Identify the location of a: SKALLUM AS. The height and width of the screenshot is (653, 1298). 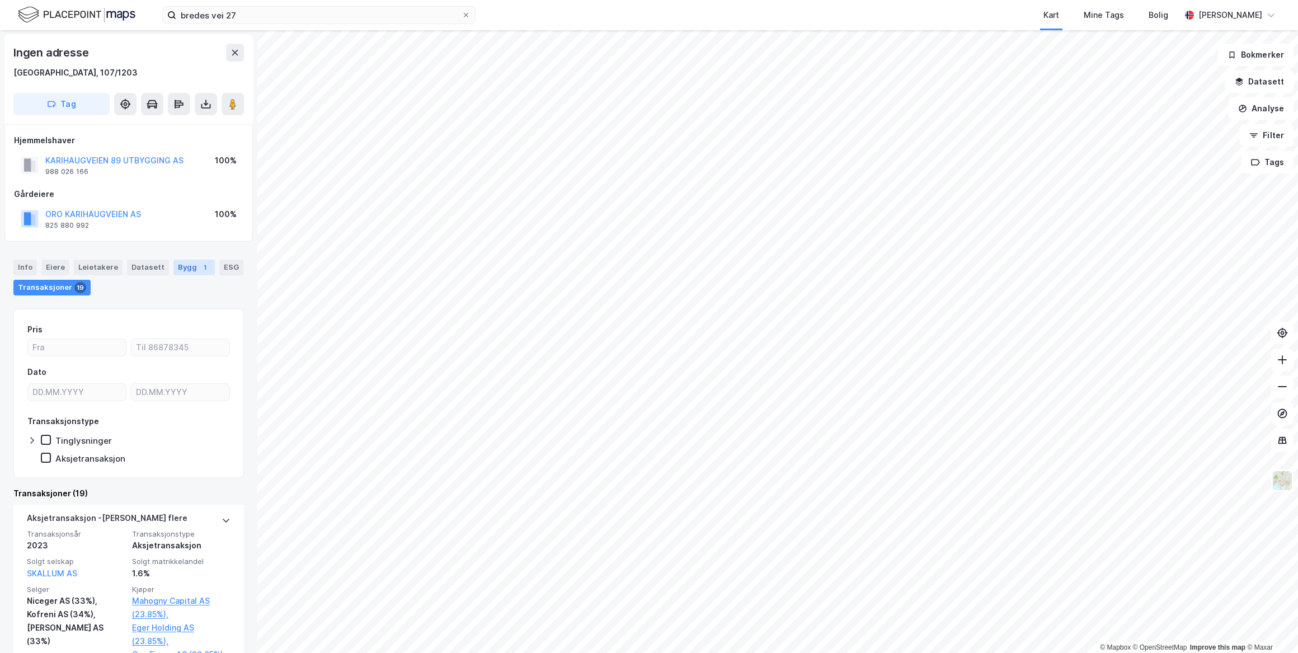
(52, 573).